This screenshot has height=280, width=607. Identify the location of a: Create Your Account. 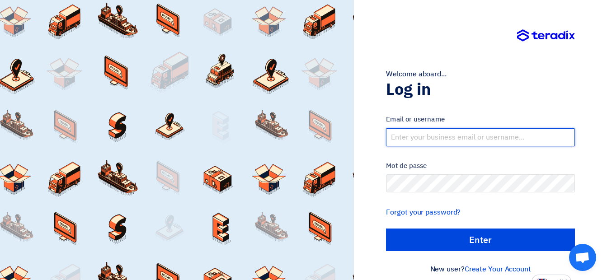
(498, 270).